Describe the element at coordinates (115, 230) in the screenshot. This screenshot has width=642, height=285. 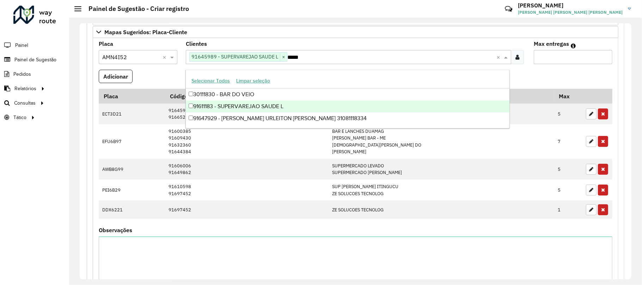
I see `label: Observações` at that location.